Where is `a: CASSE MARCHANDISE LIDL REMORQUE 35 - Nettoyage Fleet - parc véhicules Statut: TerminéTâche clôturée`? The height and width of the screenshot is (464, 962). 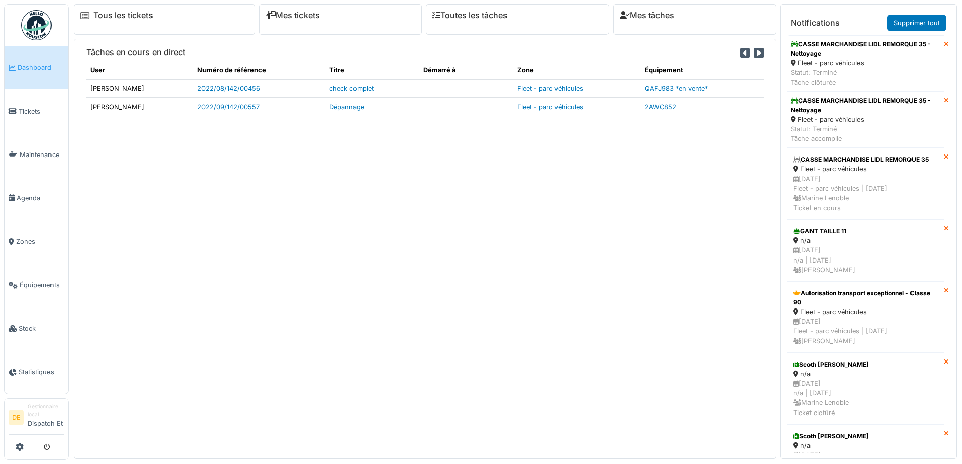 a: CASSE MARCHANDISE LIDL REMORQUE 35 - Nettoyage Fleet - parc véhicules Statut: TerminéTâche clôturée is located at coordinates (865, 64).